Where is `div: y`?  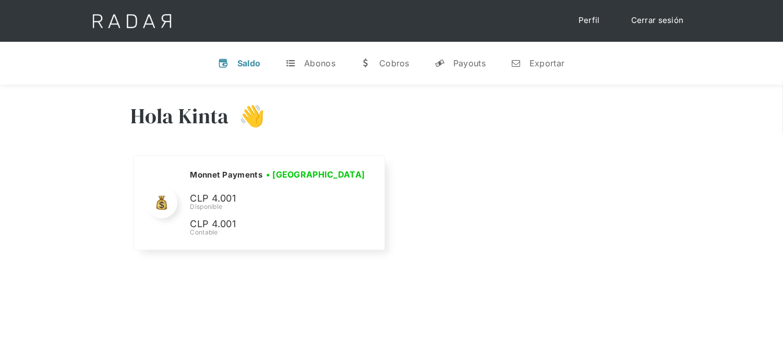 div: y is located at coordinates (440, 63).